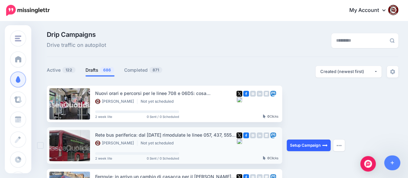 The width and height of the screenshot is (408, 178). What do you see at coordinates (368, 164) in the screenshot?
I see `div: Open Intercom Messenger` at bounding box center [368, 164].